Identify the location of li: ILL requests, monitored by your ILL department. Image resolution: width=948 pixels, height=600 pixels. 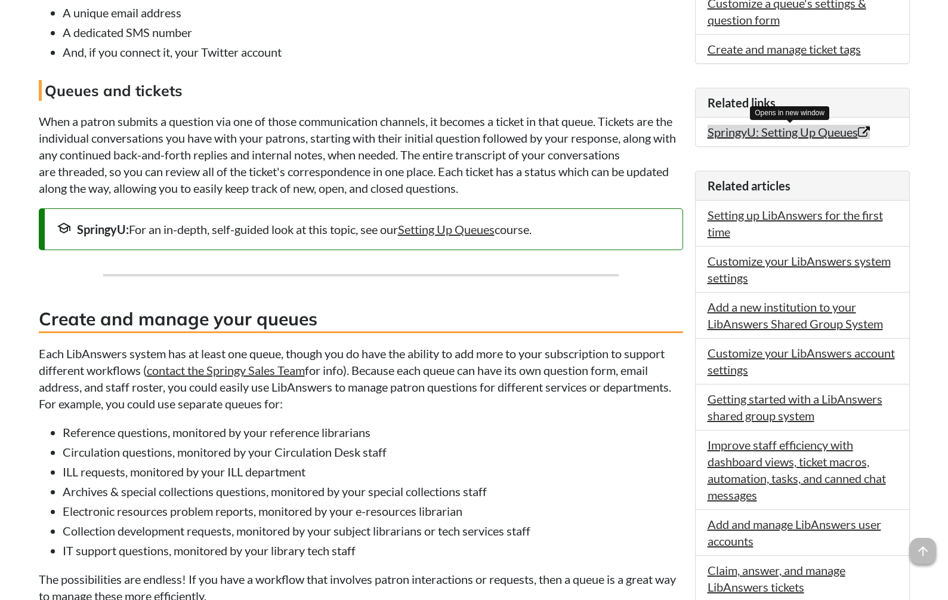
(373, 471).